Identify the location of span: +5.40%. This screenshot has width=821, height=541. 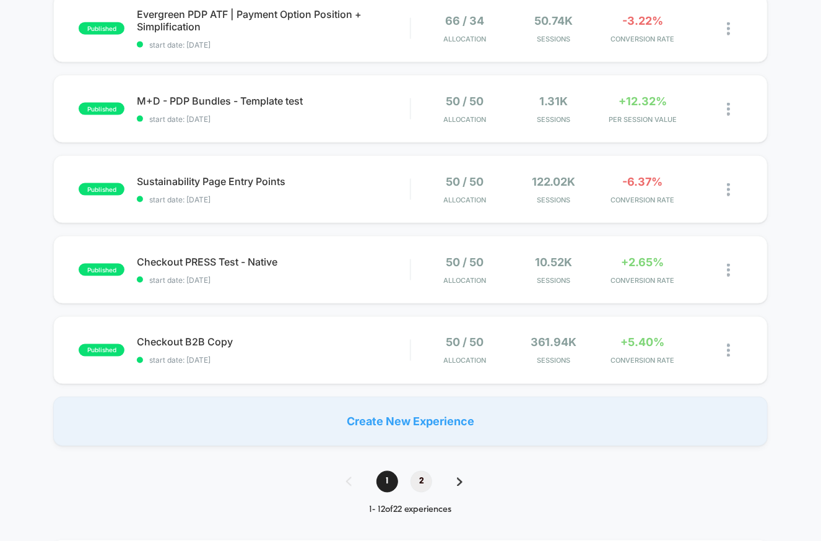
(642, 342).